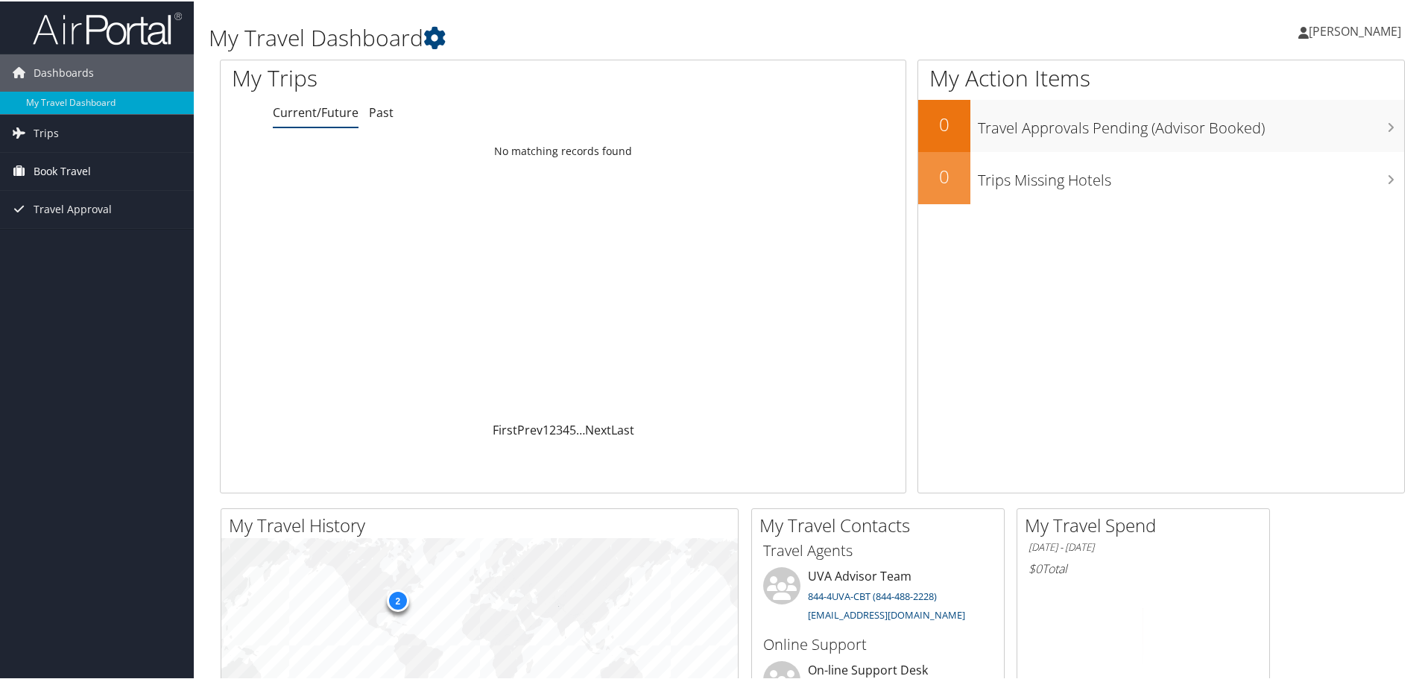  What do you see at coordinates (559, 429) in the screenshot?
I see `a: 3` at bounding box center [559, 429].